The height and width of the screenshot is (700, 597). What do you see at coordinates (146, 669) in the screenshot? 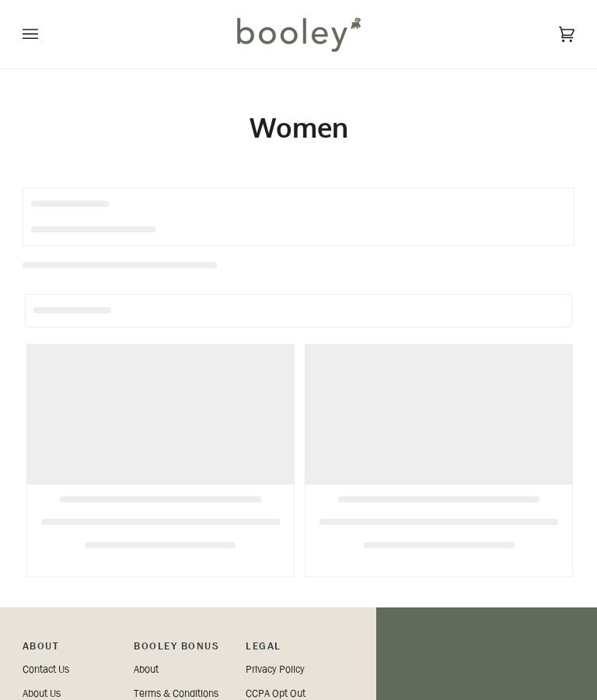
I see `a: About` at bounding box center [146, 669].